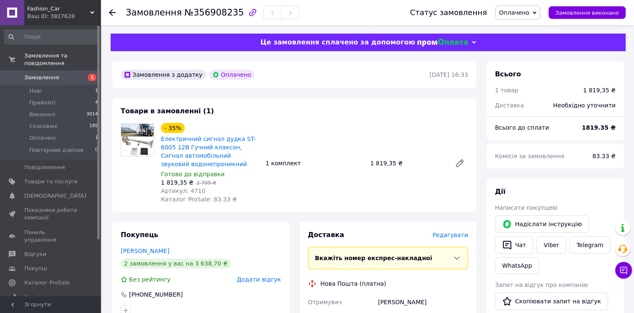 Image resolution: width=634 pixels, height=313 pixels. I want to click on span: Отримувач, so click(325, 302).